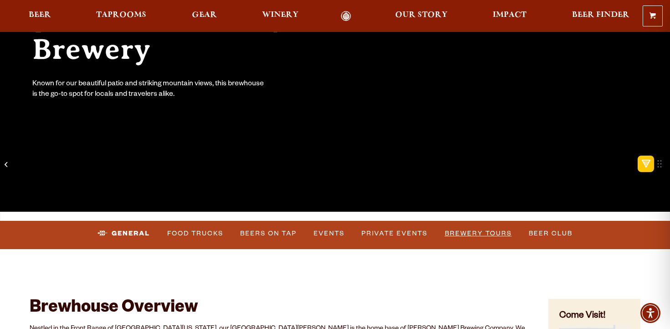 The image size is (670, 329). Describe the element at coordinates (280, 16) in the screenshot. I see `a: Winery` at that location.